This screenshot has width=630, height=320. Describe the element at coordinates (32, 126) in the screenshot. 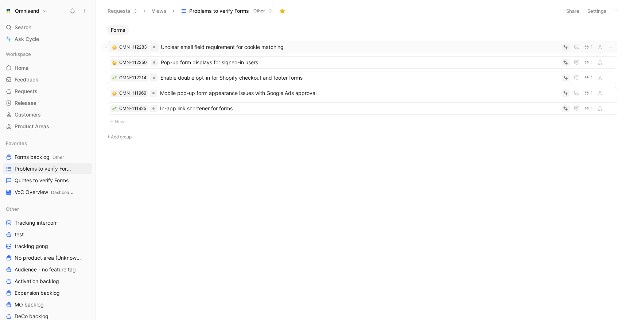

I see `span: Product Areas` at that location.